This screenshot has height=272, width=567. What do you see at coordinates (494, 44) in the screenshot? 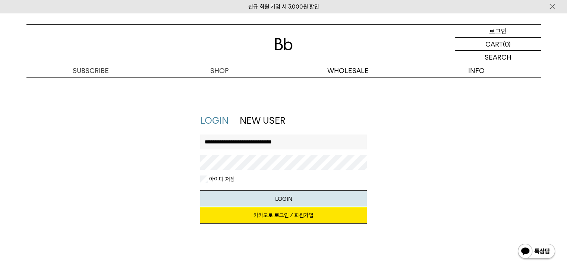
I see `p: CART` at bounding box center [494, 44].